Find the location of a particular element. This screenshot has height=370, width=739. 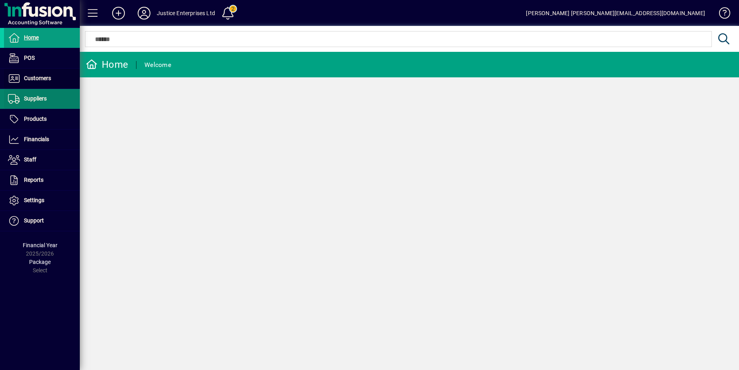

a: POS is located at coordinates (42, 58).